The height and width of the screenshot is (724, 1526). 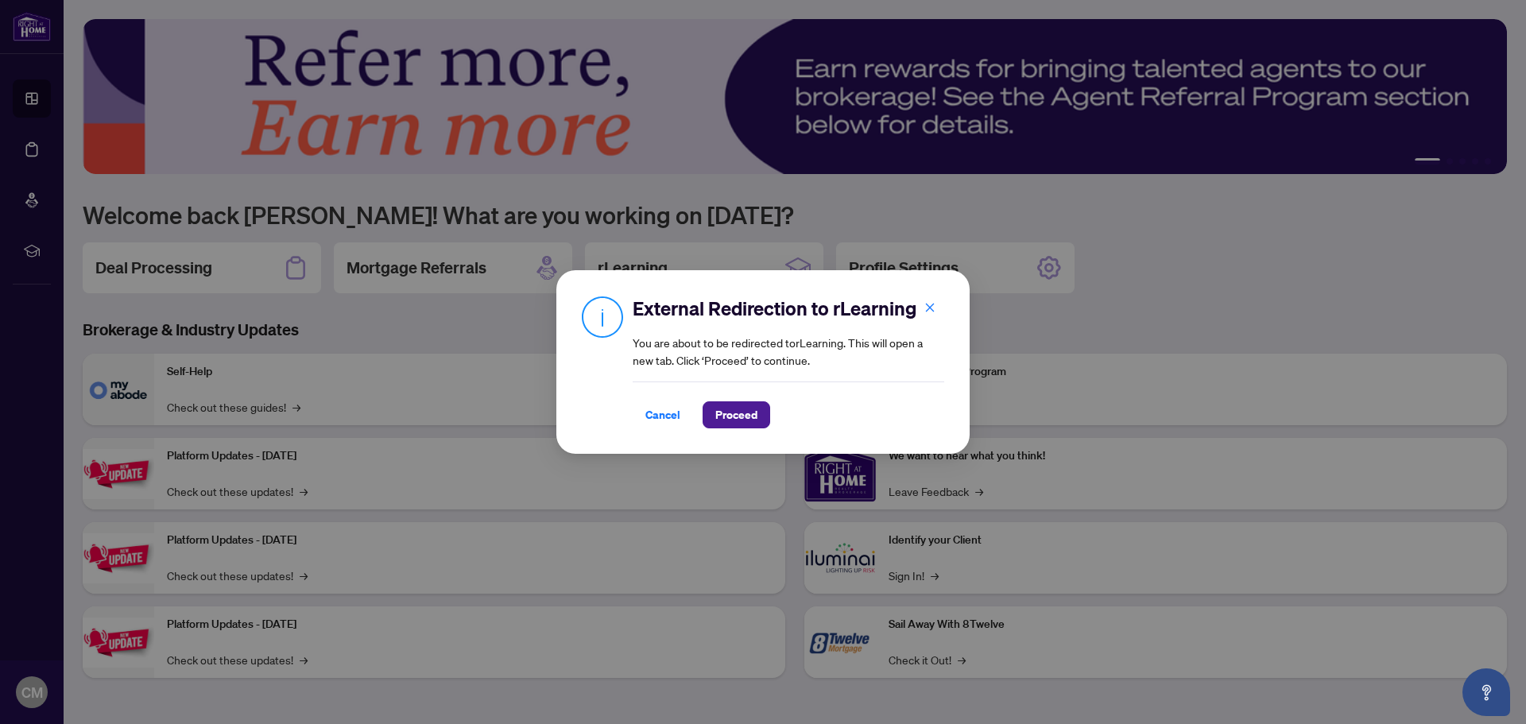 What do you see at coordinates (602, 316) in the screenshot?
I see `img: Info Icon` at bounding box center [602, 316].